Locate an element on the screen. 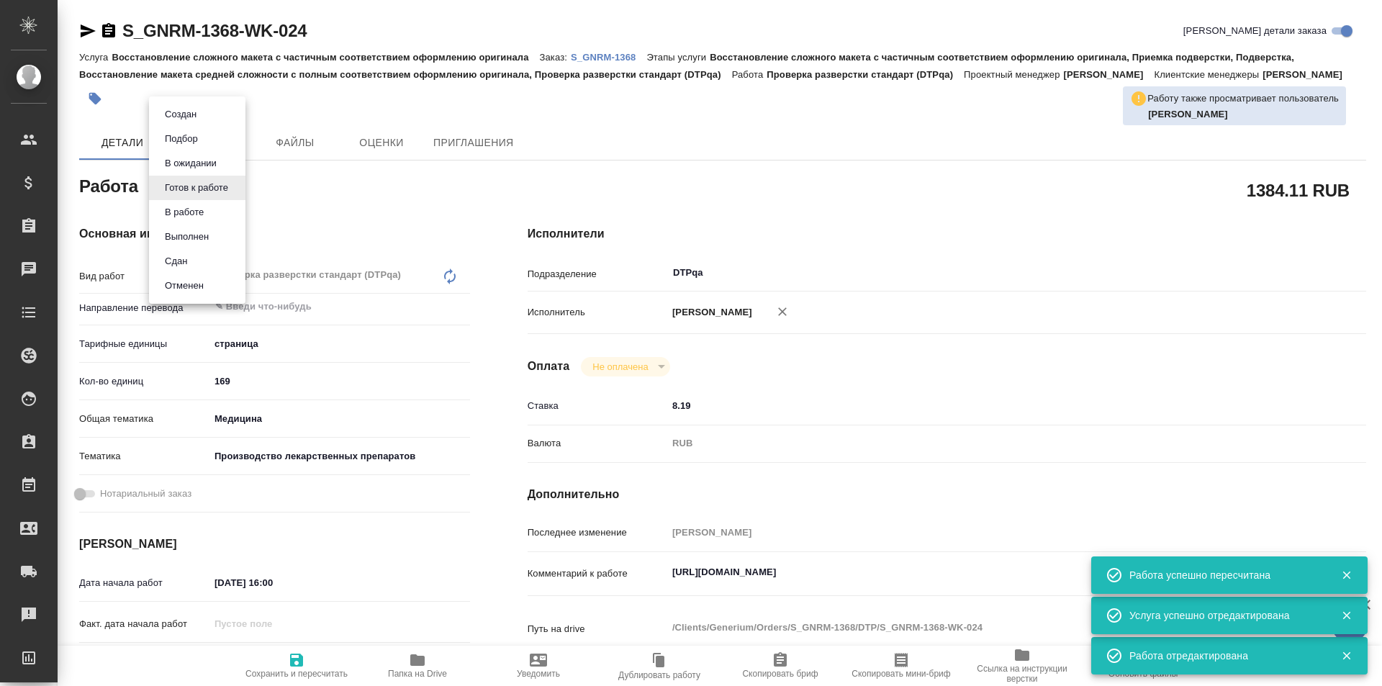 This screenshot has height=686, width=1382. button: Выполнен is located at coordinates (186, 237).